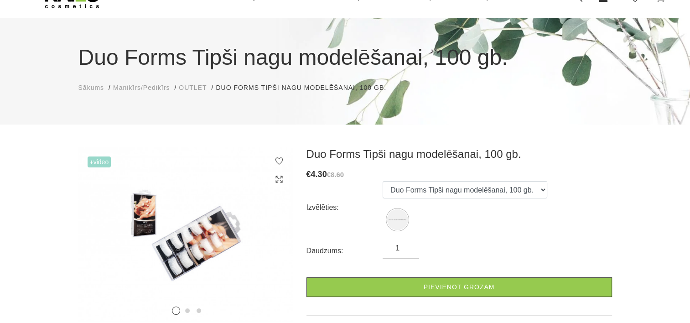 The height and width of the screenshot is (323, 690). What do you see at coordinates (319, 174) in the screenshot?
I see `span: 4.30` at bounding box center [319, 174].